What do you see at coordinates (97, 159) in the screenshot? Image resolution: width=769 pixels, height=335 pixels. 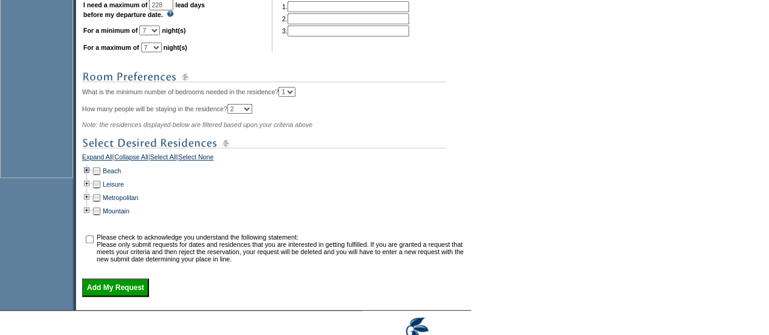 I see `a: Expand All` at bounding box center [97, 159].